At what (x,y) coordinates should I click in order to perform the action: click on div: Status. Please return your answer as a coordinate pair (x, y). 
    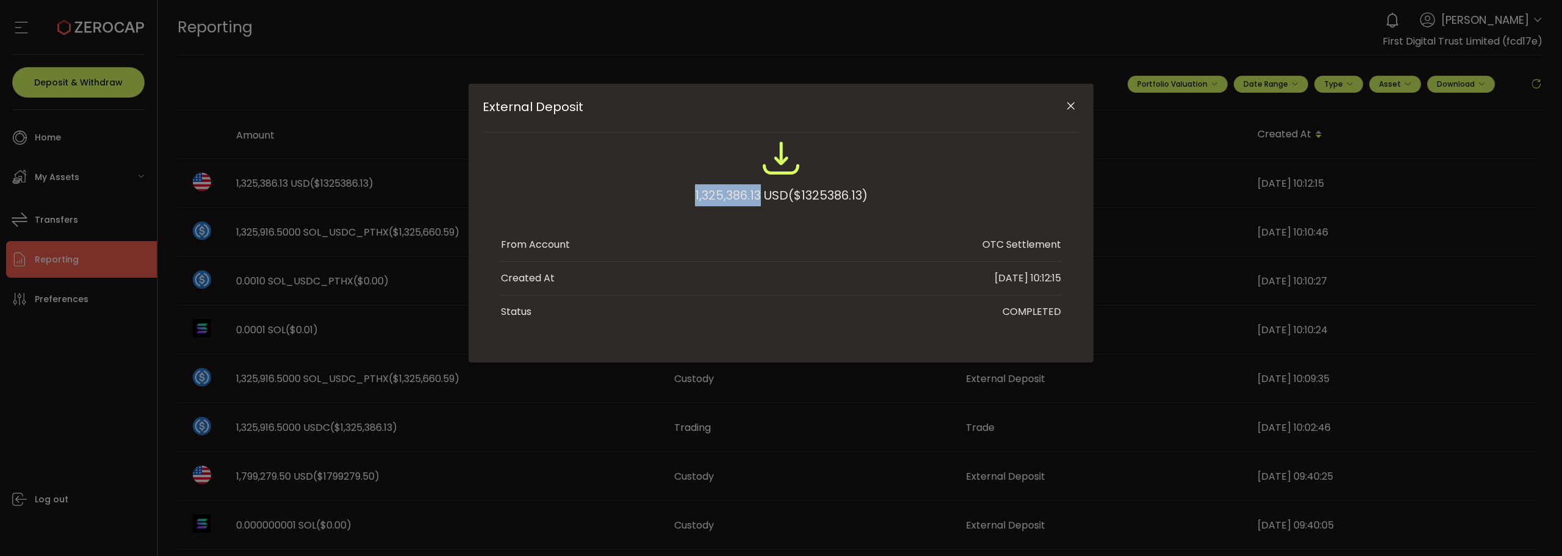
    Looking at the image, I should click on (516, 312).